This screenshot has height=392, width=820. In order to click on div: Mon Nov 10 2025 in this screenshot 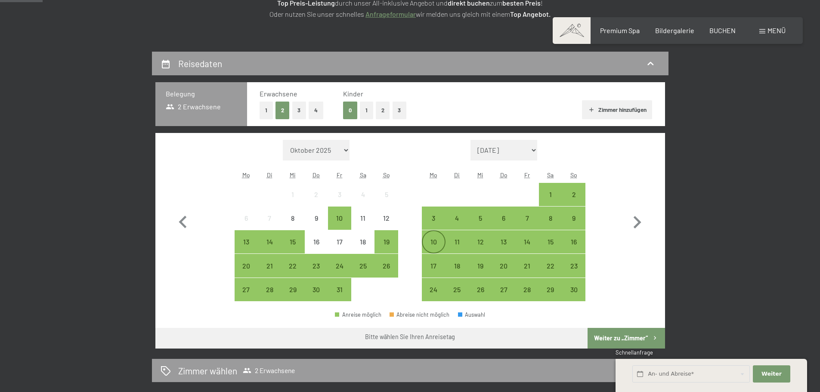, I will do `click(433, 242)`.